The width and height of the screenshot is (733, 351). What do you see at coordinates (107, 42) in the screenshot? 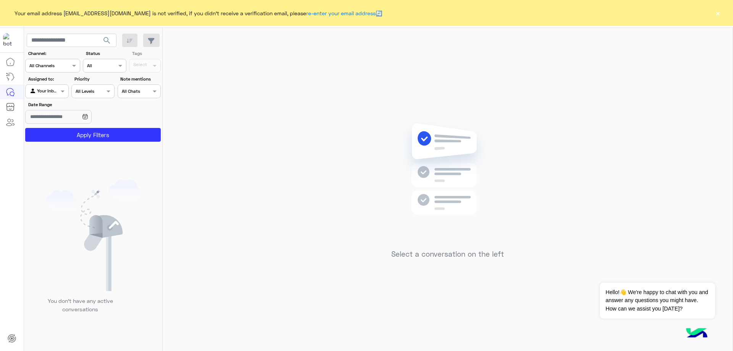
I see `button: search` at bounding box center [107, 42].